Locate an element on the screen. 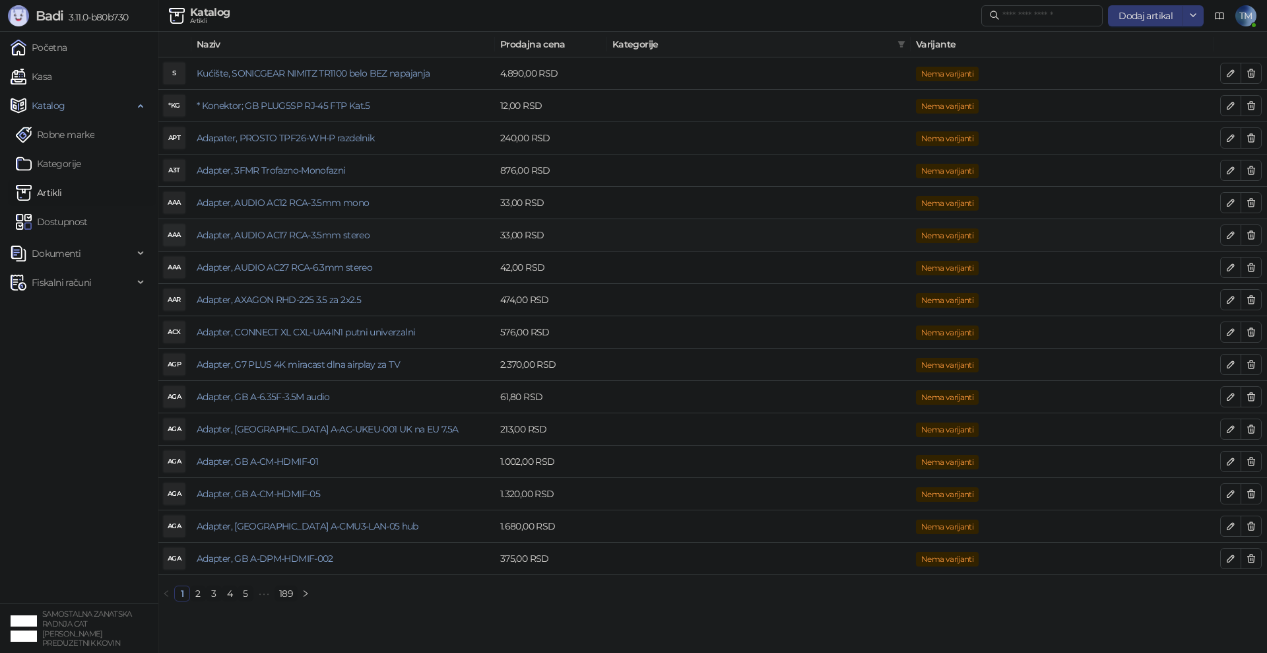 This screenshot has height=653, width=1267. div: ACX is located at coordinates (174, 332).